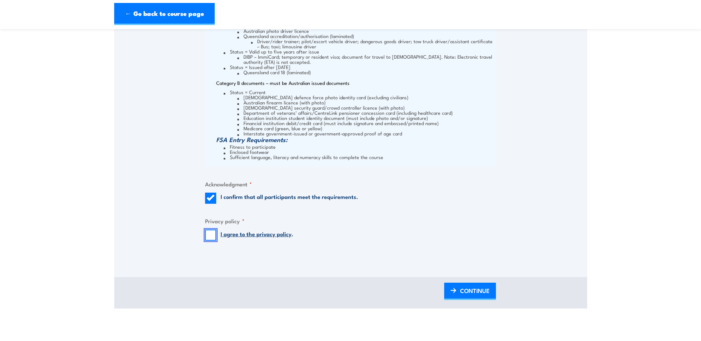  I want to click on li: Financial institution debit/credit card (must include signature and embossed/printed name), so click(365, 123).